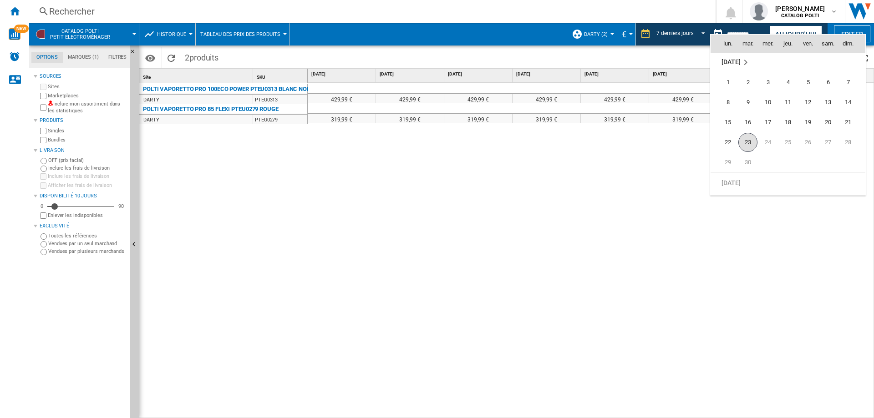  Describe the element at coordinates (828, 82) in the screenshot. I see `td: Saturday September 6 2025` at that location.